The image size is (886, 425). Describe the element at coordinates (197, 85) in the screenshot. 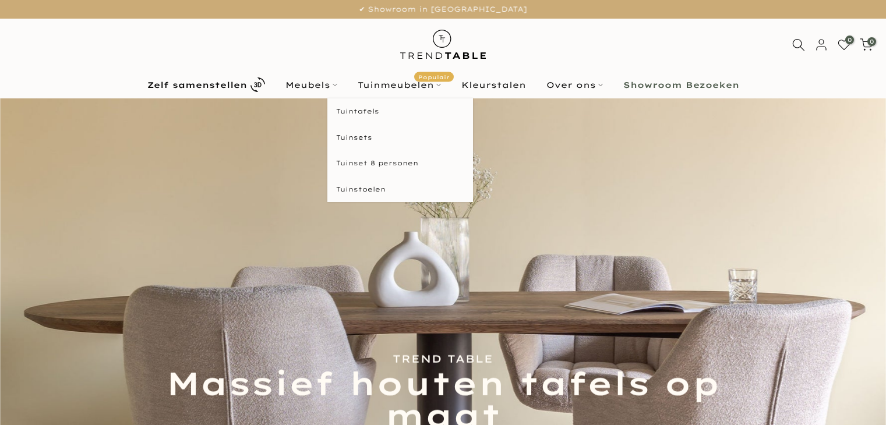

I see `b: Zelf samenstellen` at that location.